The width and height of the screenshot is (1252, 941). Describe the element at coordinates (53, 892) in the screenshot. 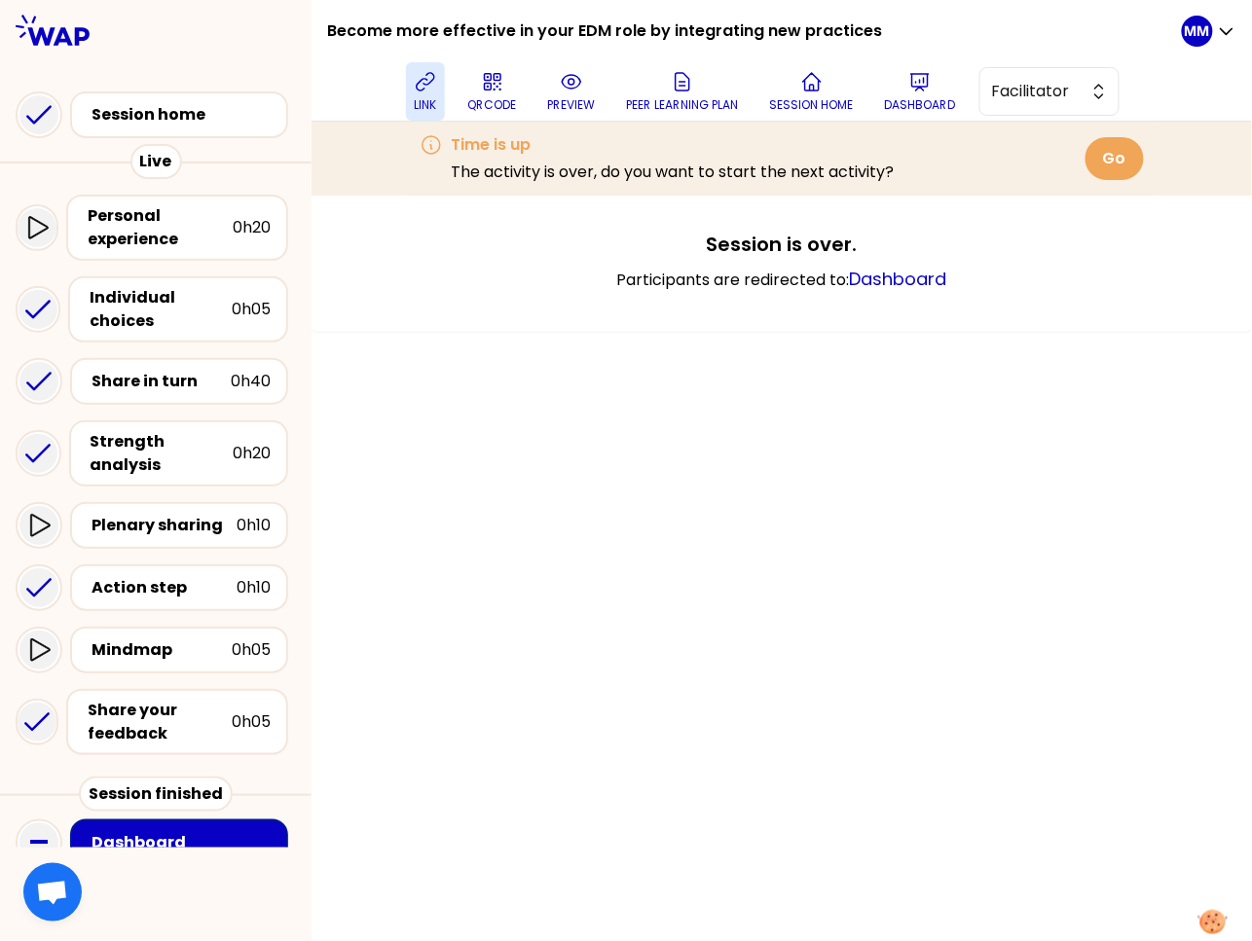

I see `a: Ouvrir le chat` at that location.